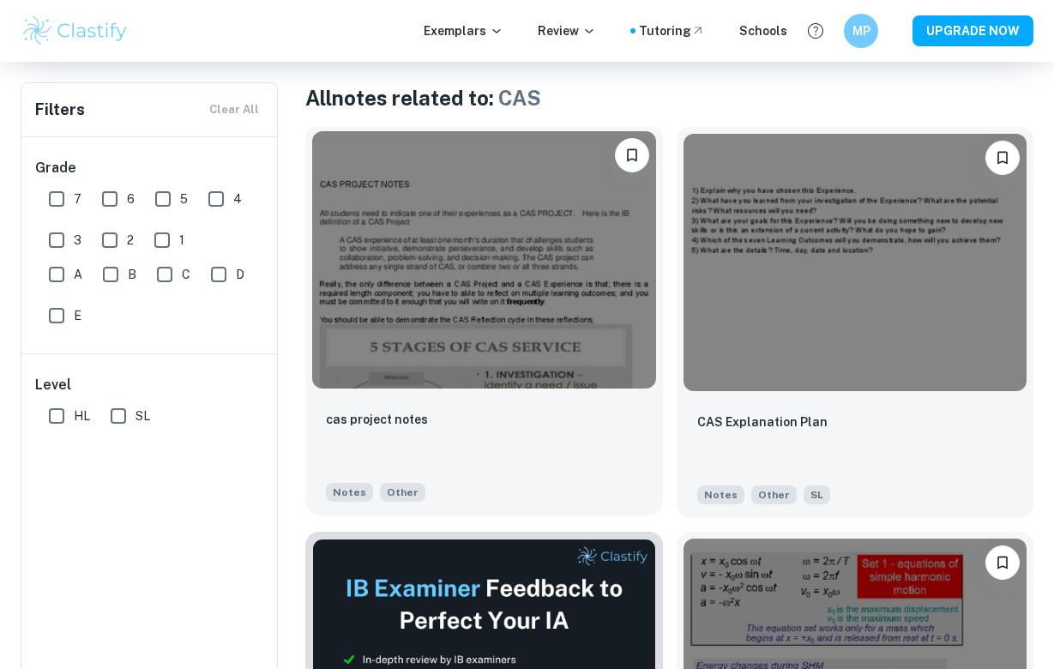 The width and height of the screenshot is (1054, 669). What do you see at coordinates (75, 31) in the screenshot?
I see `img: Clastify logo` at bounding box center [75, 31].